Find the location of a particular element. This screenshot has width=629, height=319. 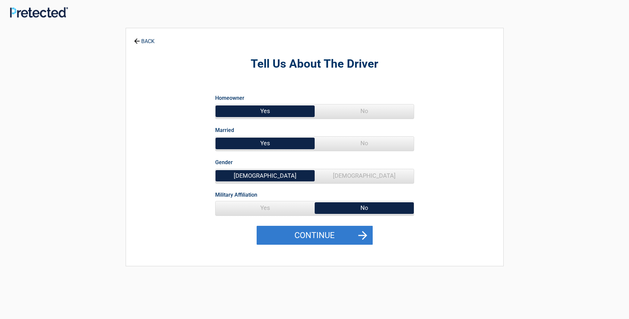

label: Homeowner is located at coordinates (230, 98).